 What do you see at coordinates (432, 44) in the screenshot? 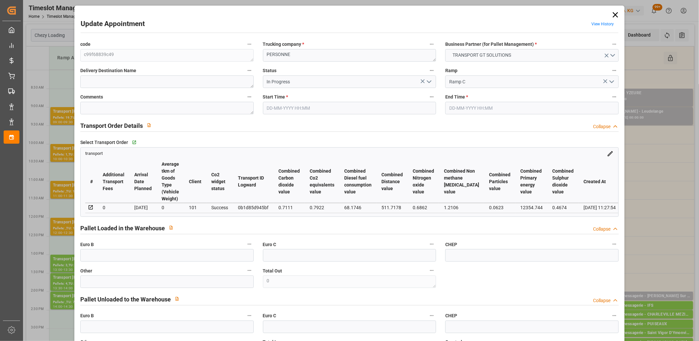
I see `button: Trucking company *` at bounding box center [432, 44].